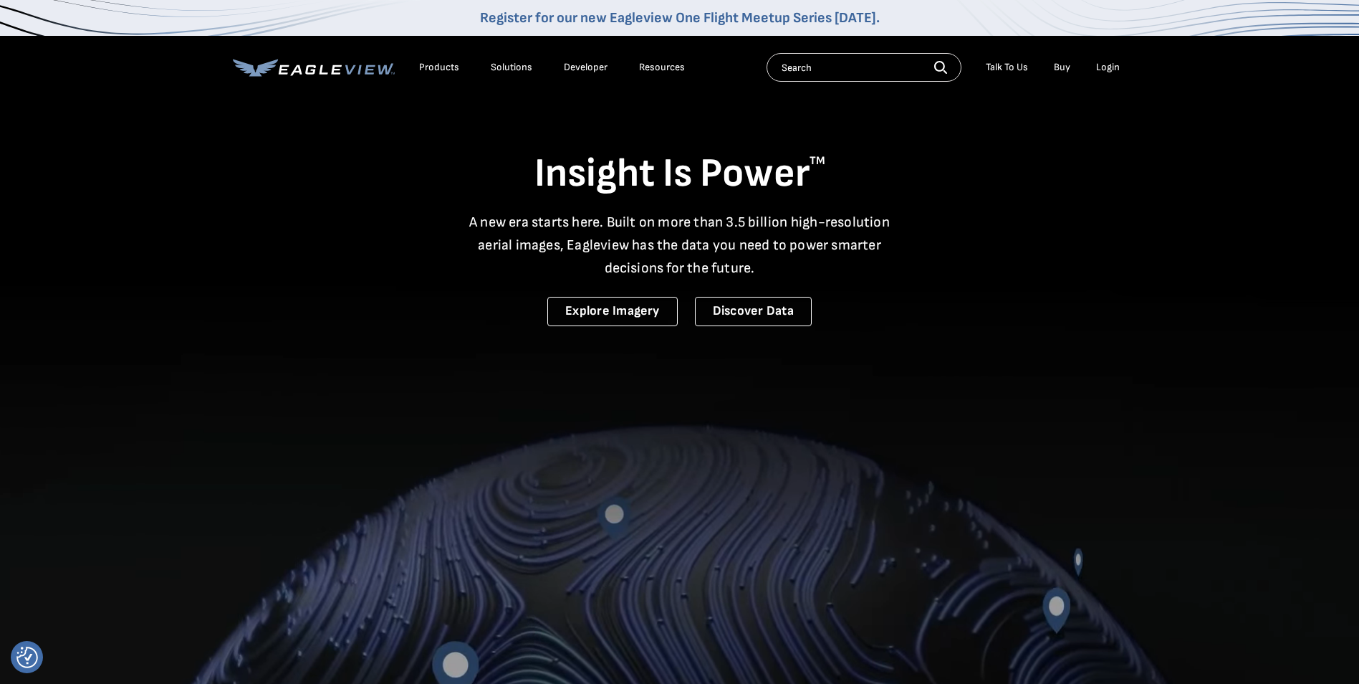  I want to click on h1: Insight Is Power, so click(680, 174).